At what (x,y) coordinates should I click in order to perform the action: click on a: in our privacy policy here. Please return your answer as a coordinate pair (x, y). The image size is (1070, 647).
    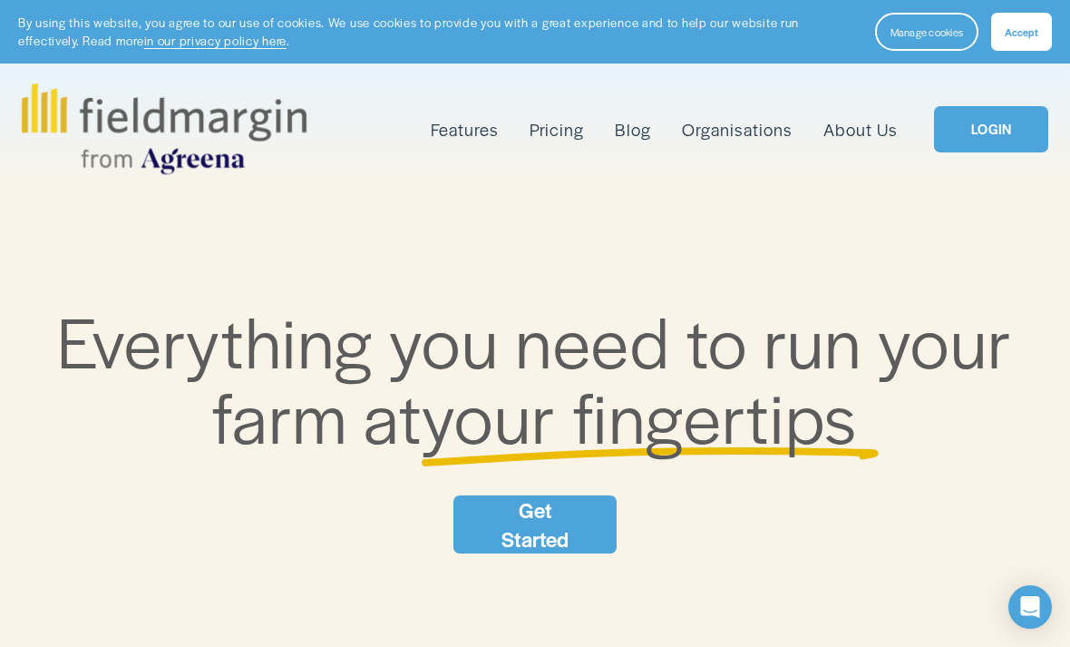
    Looking at the image, I should click on (215, 40).